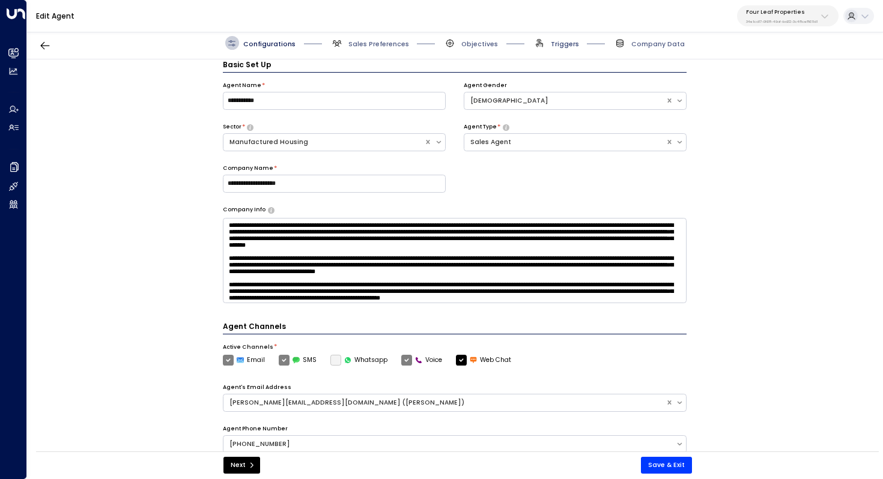  What do you see at coordinates (666, 465) in the screenshot?
I see `button: Save & Exit` at bounding box center [666, 465].